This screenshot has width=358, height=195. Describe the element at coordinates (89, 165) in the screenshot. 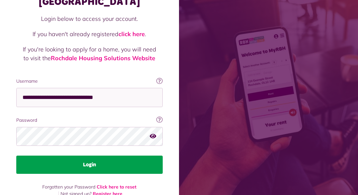

I see `button: Login` at that location.